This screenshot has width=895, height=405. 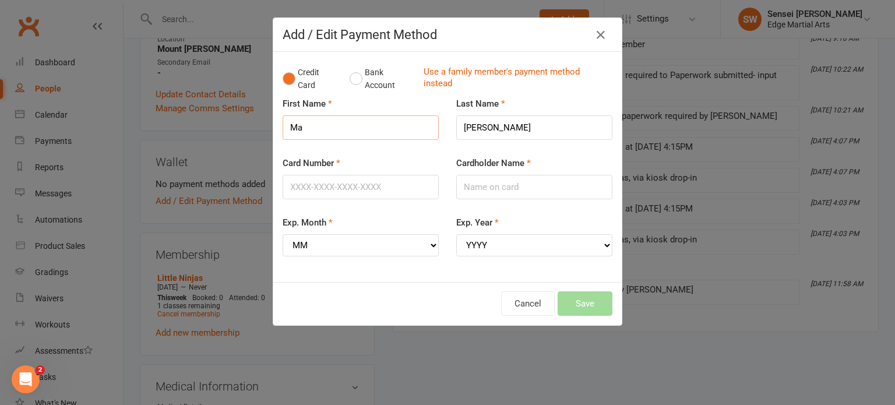 What do you see at coordinates (307, 104) in the screenshot?
I see `label: First Name` at bounding box center [307, 104].